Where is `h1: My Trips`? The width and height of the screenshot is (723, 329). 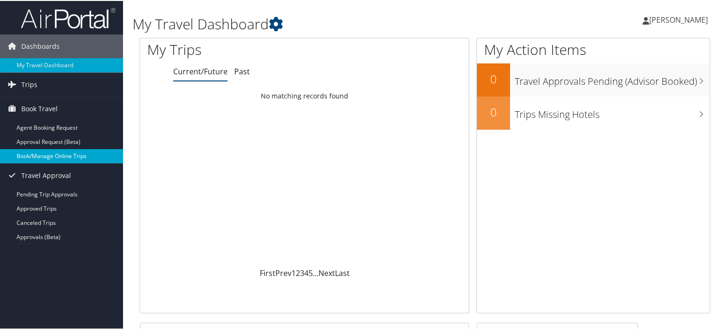 h1: My Trips is located at coordinates (236, 49).